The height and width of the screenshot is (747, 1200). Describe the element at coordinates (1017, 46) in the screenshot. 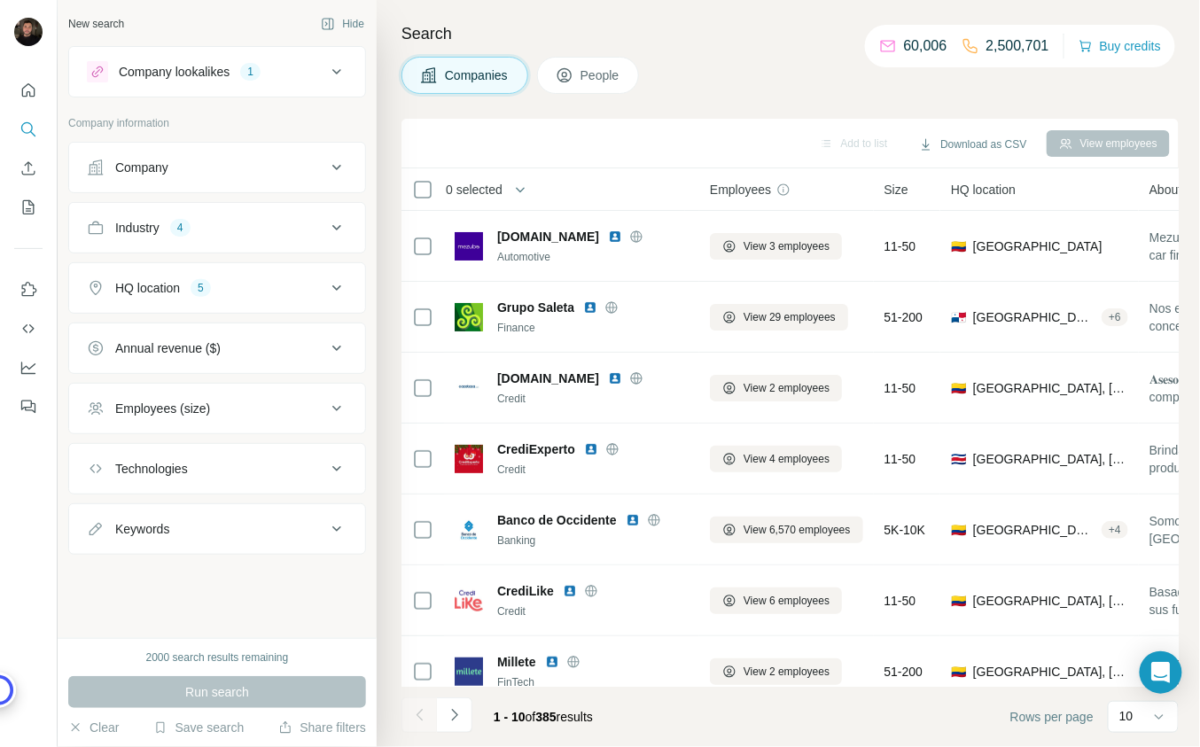

I see `p: 2,500,701` at that location.